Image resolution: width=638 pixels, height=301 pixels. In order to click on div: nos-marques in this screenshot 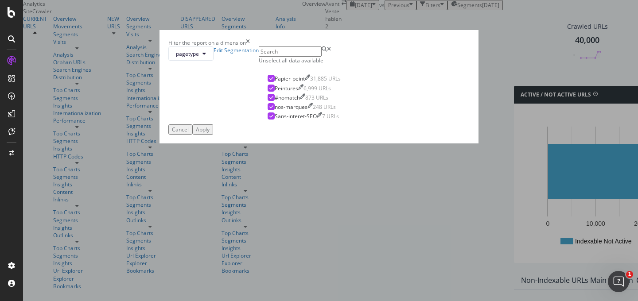, I will do `click(291, 107)`.